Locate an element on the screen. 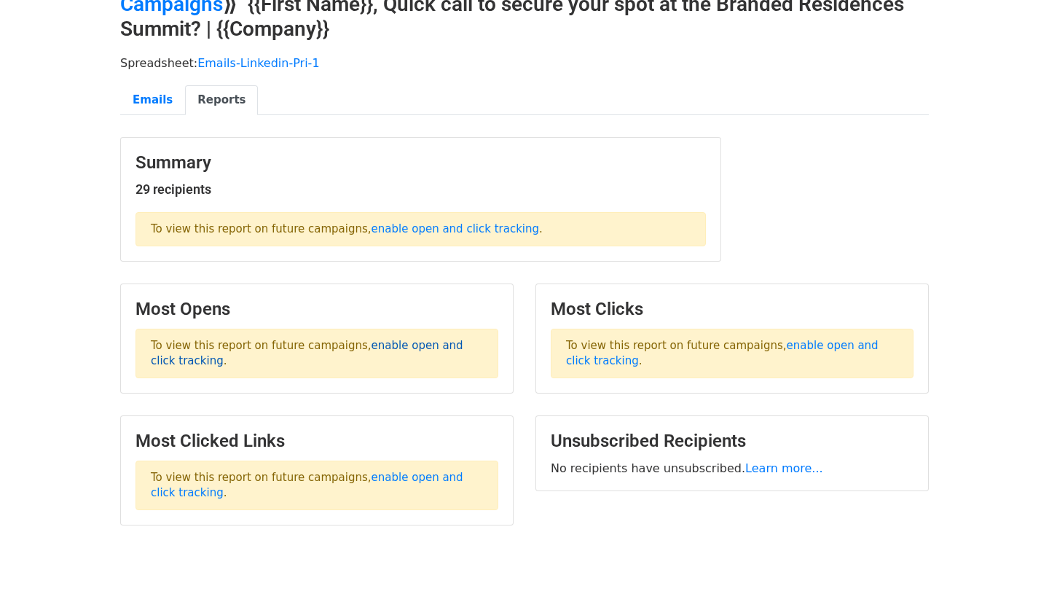  h3: Most Clicked Links is located at coordinates (317, 441).